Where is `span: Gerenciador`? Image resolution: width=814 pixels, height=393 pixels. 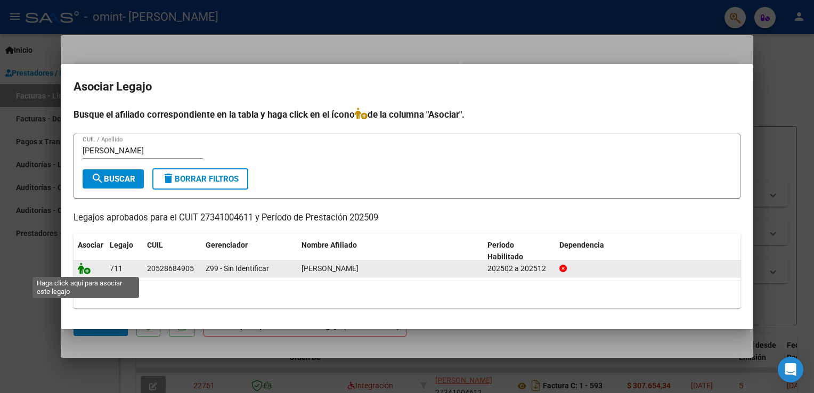
span: Gerenciador is located at coordinates (226, 245).